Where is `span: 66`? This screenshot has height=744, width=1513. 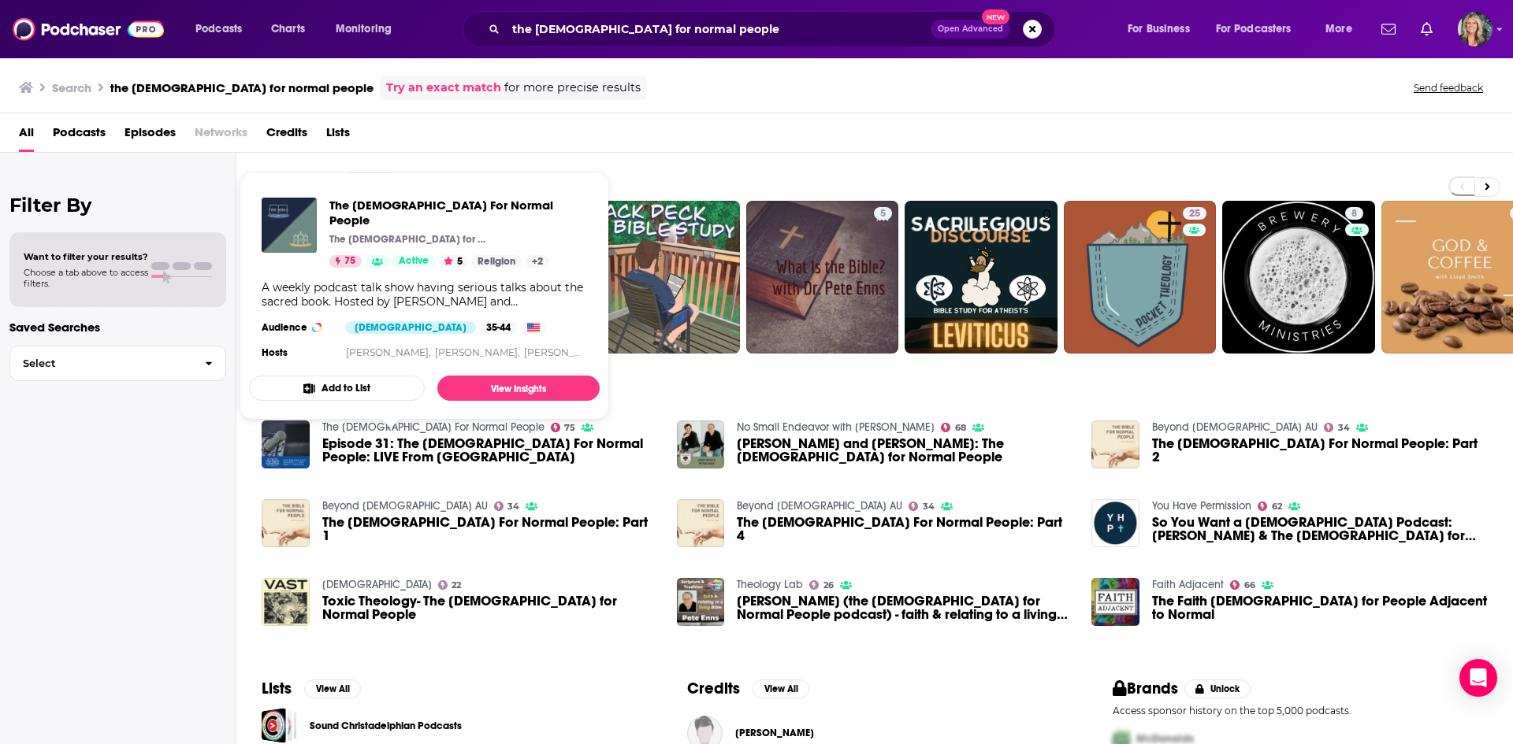 span: 66 is located at coordinates (1249, 585).